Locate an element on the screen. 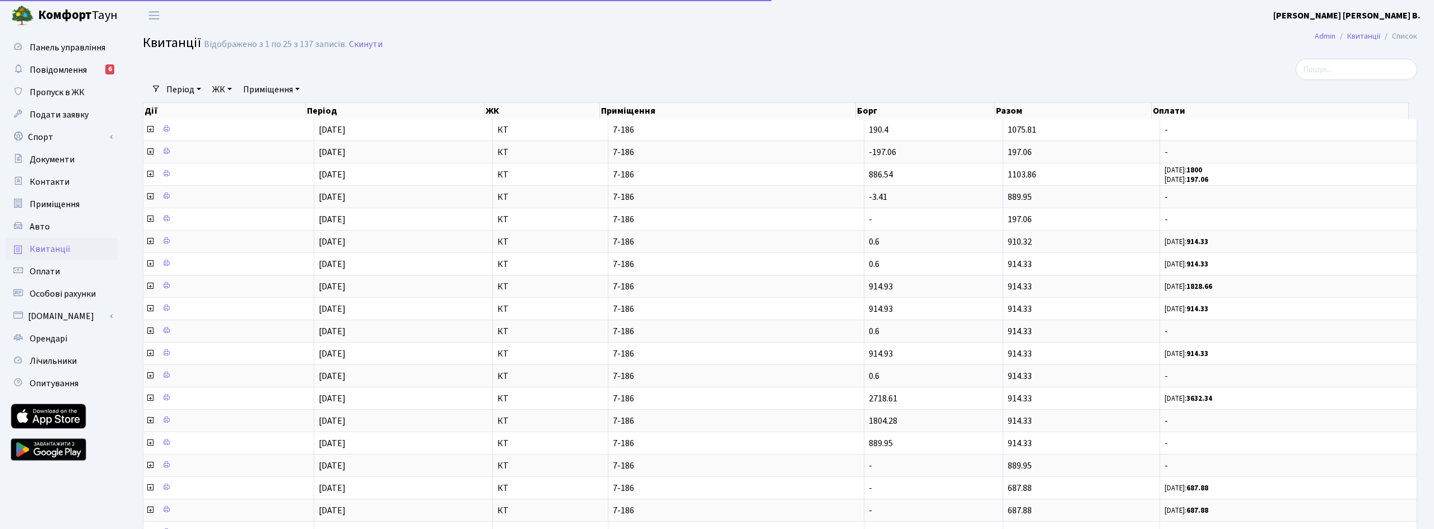 The image size is (1434, 529). nav: breadcrumb is located at coordinates (1365, 36).